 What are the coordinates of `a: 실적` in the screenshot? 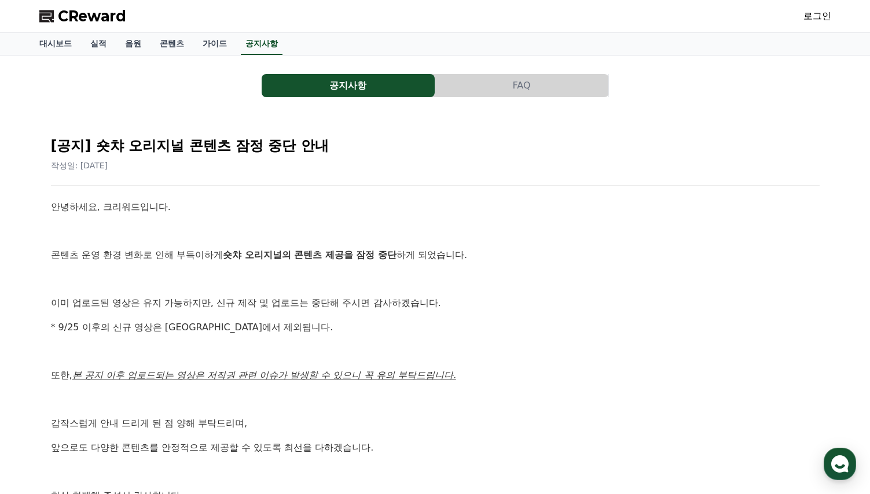 It's located at (98, 44).